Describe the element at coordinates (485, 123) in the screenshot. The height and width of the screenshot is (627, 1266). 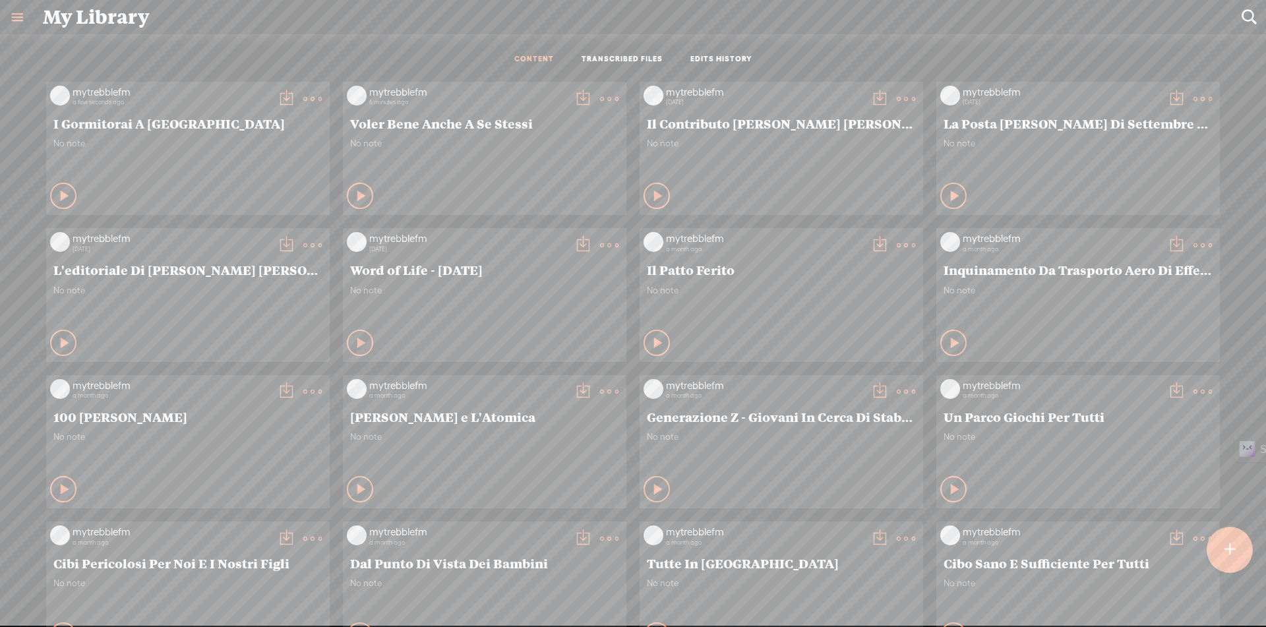
I see `span: Voler Bene Anche A Se Stessi` at that location.